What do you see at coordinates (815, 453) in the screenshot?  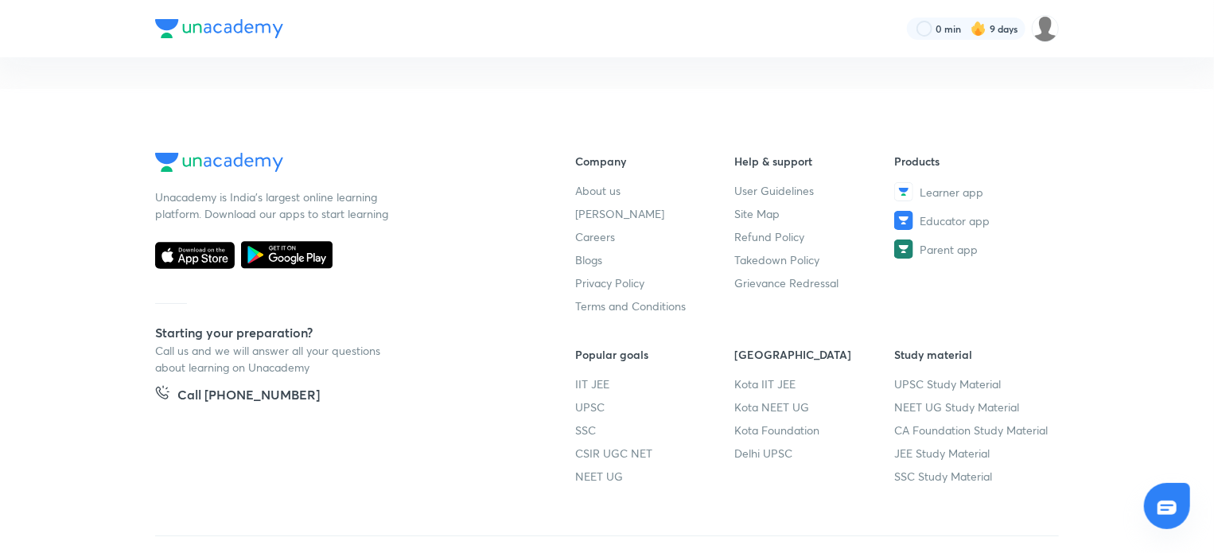 I see `a: Delhi UPSC` at bounding box center [815, 453].